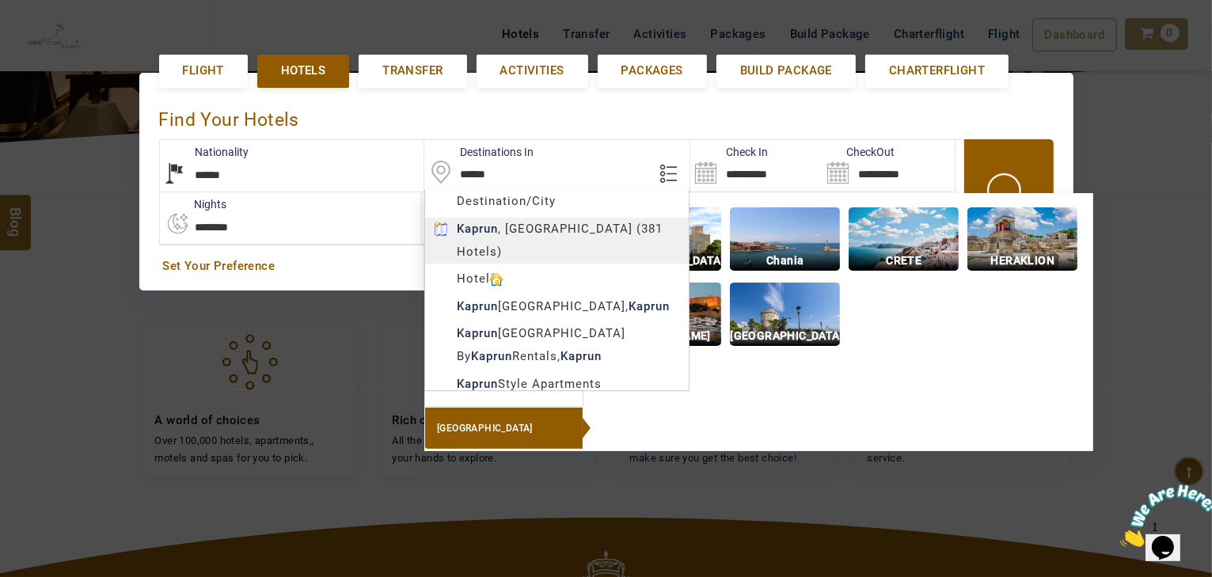 This screenshot has width=1212, height=577. I want to click on a: Build Package, so click(786, 70).